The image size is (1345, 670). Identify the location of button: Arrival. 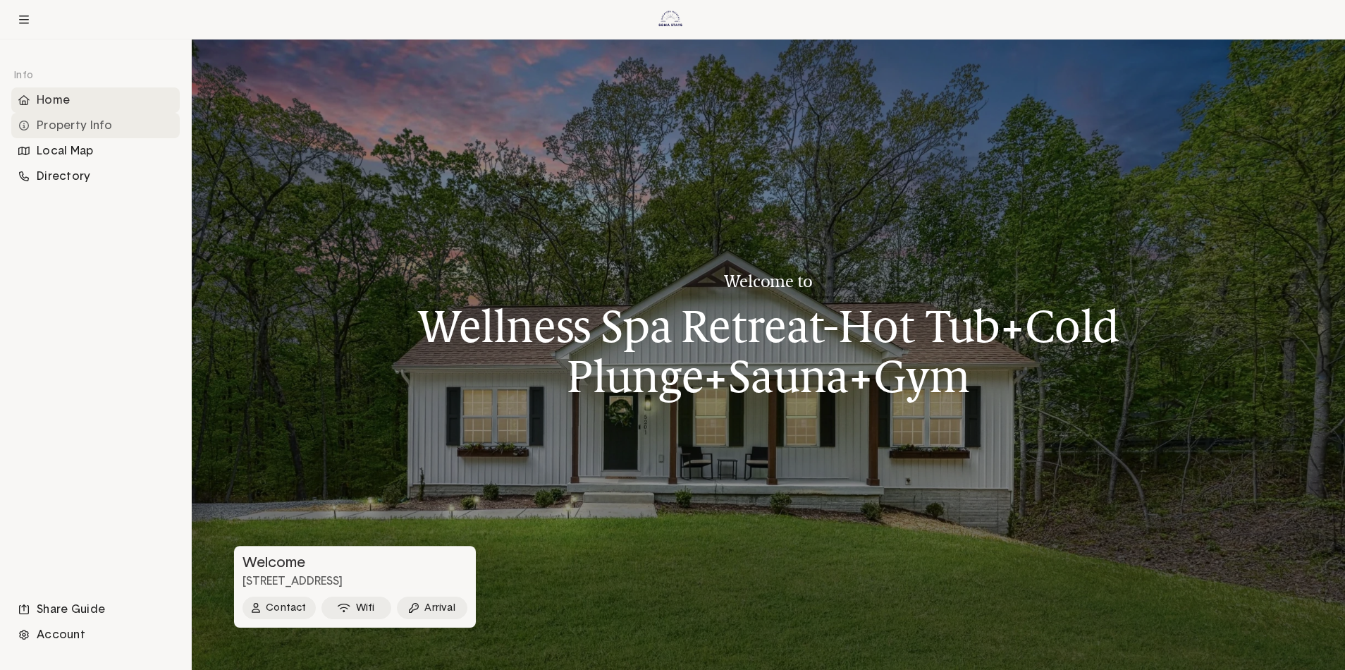
(432, 608).